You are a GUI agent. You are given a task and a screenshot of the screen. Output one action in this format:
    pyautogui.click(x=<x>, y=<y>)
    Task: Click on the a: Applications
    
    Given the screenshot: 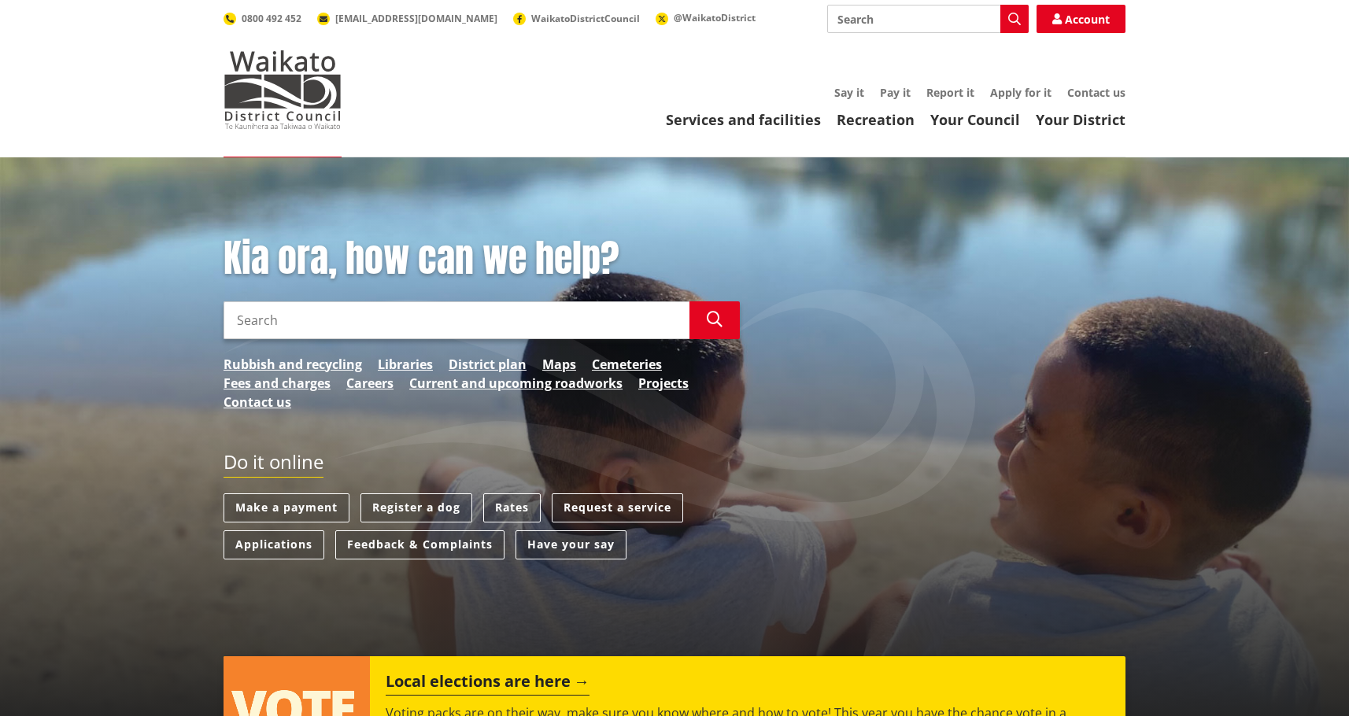 What is the action you would take?
    pyautogui.click(x=274, y=545)
    